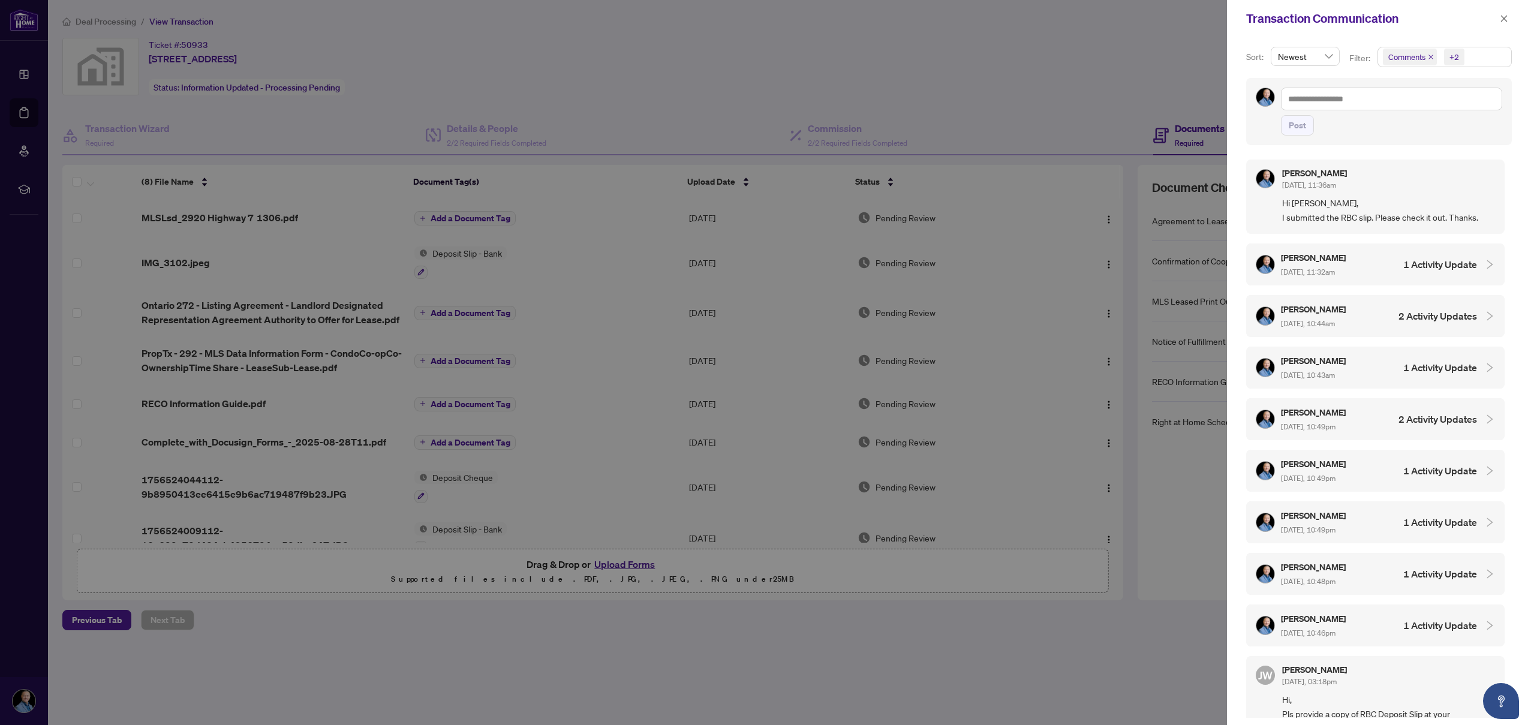 This screenshot has width=1531, height=725. I want to click on div: Transaction Communication, so click(1371, 19).